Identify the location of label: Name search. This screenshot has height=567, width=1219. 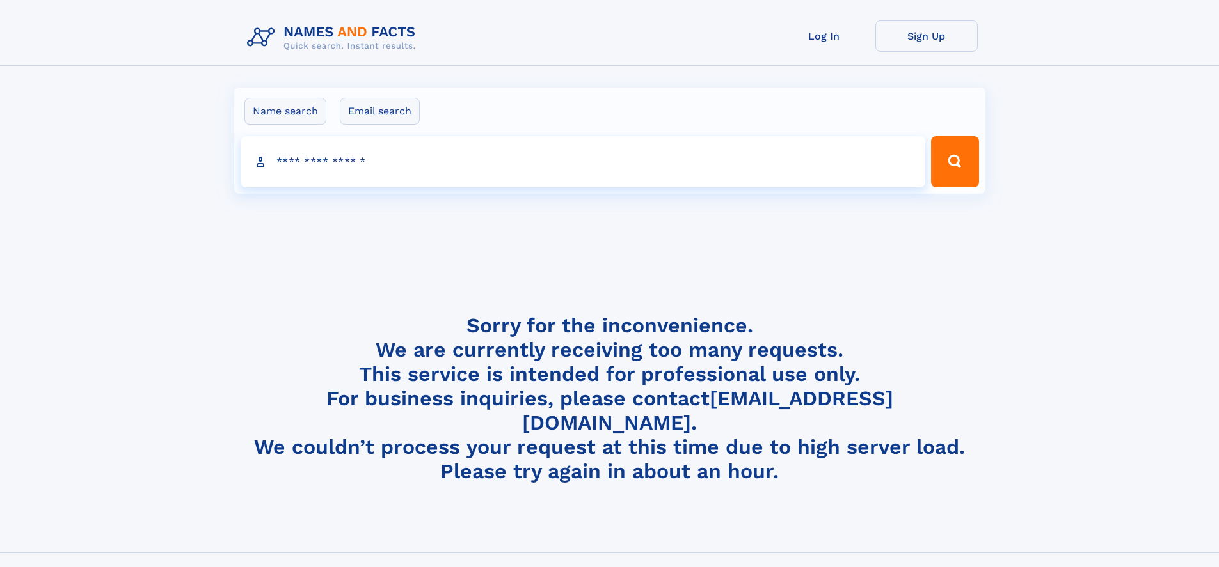
(285, 111).